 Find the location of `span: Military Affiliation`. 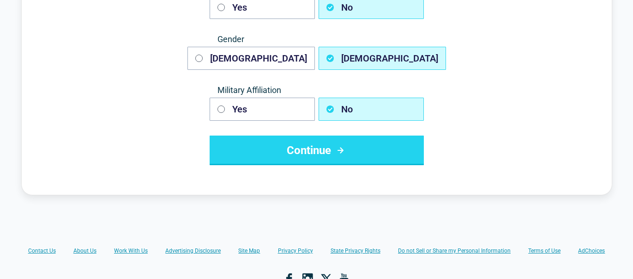

span: Military Affiliation is located at coordinates (317, 90).